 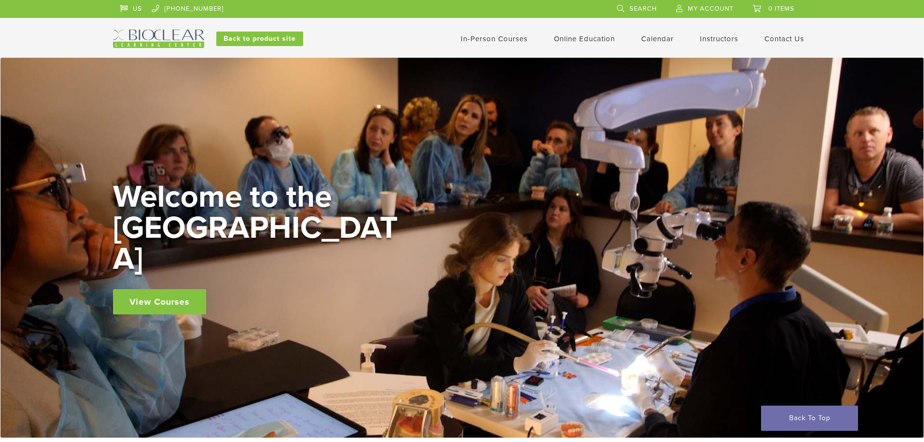 What do you see at coordinates (159, 39) in the screenshot?
I see `img: Bioclear` at bounding box center [159, 39].